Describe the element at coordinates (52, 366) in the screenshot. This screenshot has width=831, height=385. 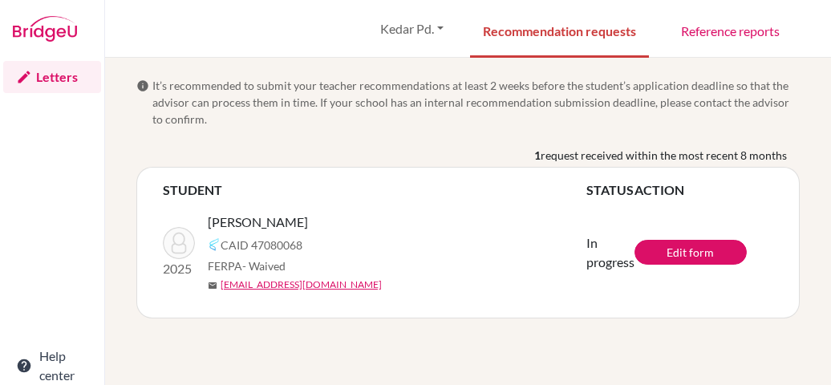
I see `a: Help center` at that location.